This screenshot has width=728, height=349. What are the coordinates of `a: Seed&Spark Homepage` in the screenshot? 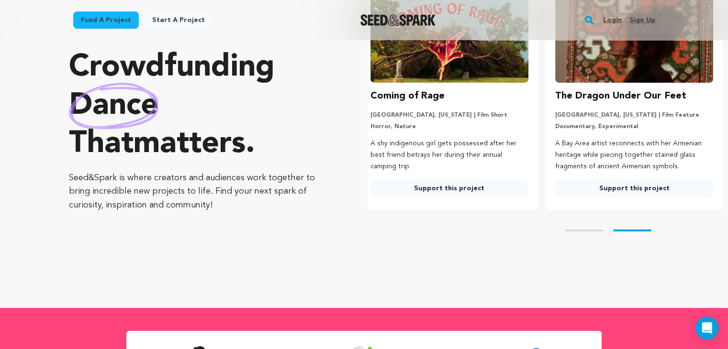 It's located at (398, 20).